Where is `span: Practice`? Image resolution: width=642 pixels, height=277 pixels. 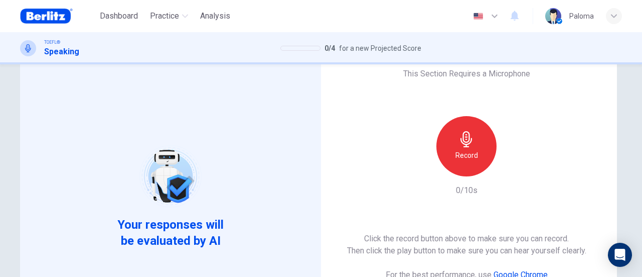 span: Practice is located at coordinates (165, 16).